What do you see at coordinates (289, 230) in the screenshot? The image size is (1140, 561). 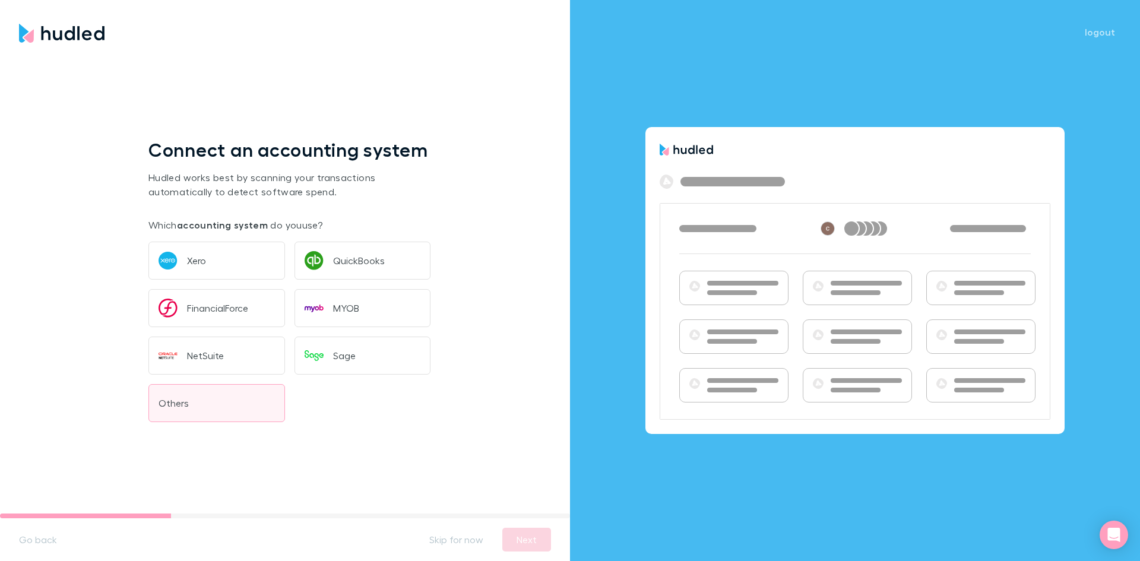 I see `p: Which do you use?` at bounding box center [289, 230].